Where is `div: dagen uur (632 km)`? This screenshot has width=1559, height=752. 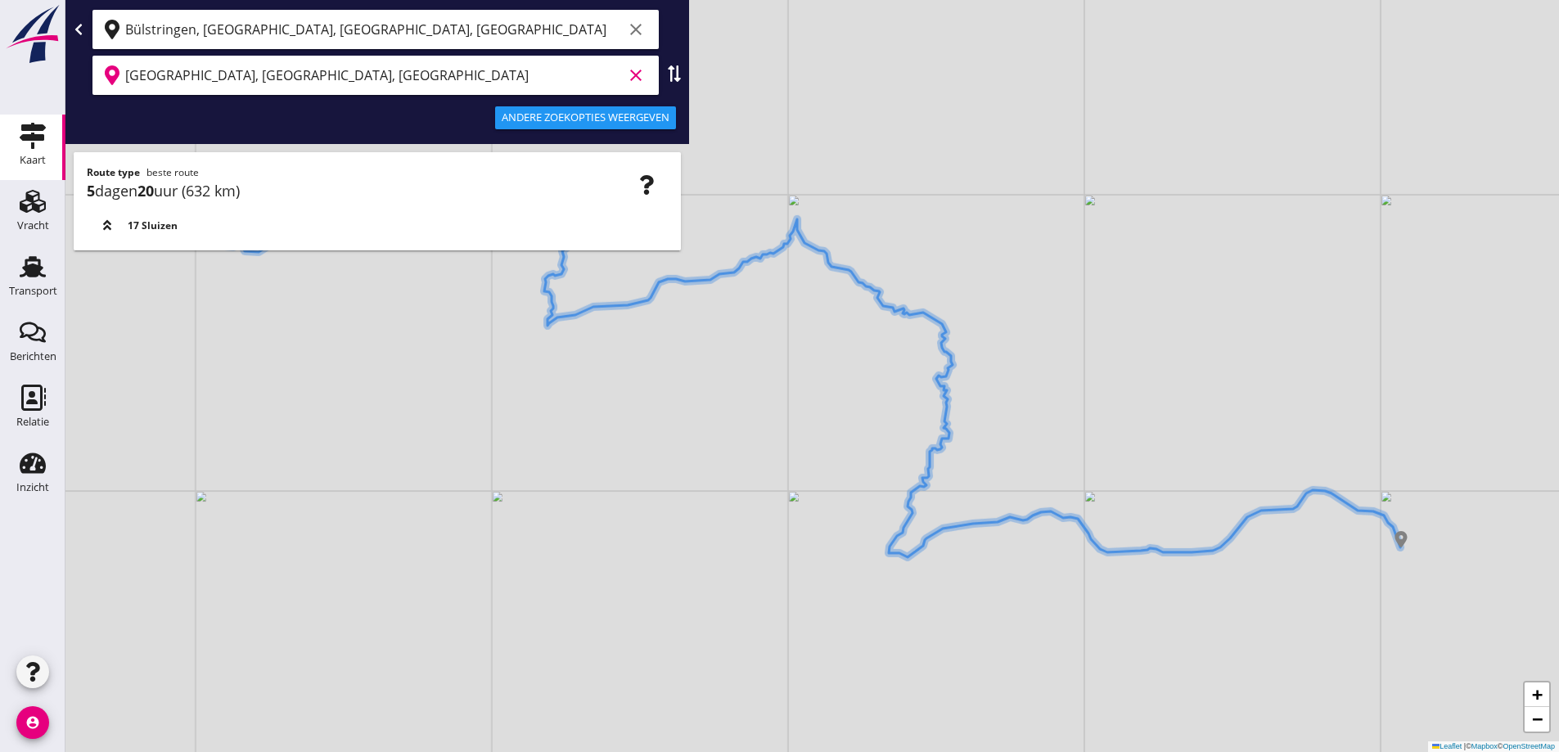
div: dagen uur (632 km) is located at coordinates (377, 191).